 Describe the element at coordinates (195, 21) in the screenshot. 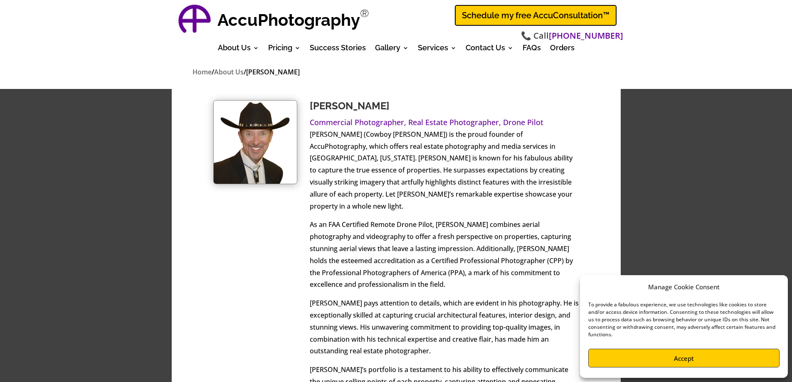

I see `img: AccuPhotography` at that location.